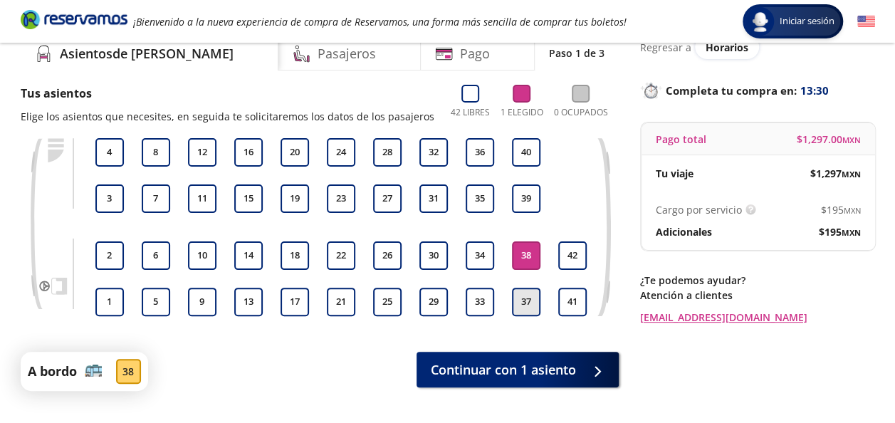  I want to click on a: Brand Logo, so click(74, 21).